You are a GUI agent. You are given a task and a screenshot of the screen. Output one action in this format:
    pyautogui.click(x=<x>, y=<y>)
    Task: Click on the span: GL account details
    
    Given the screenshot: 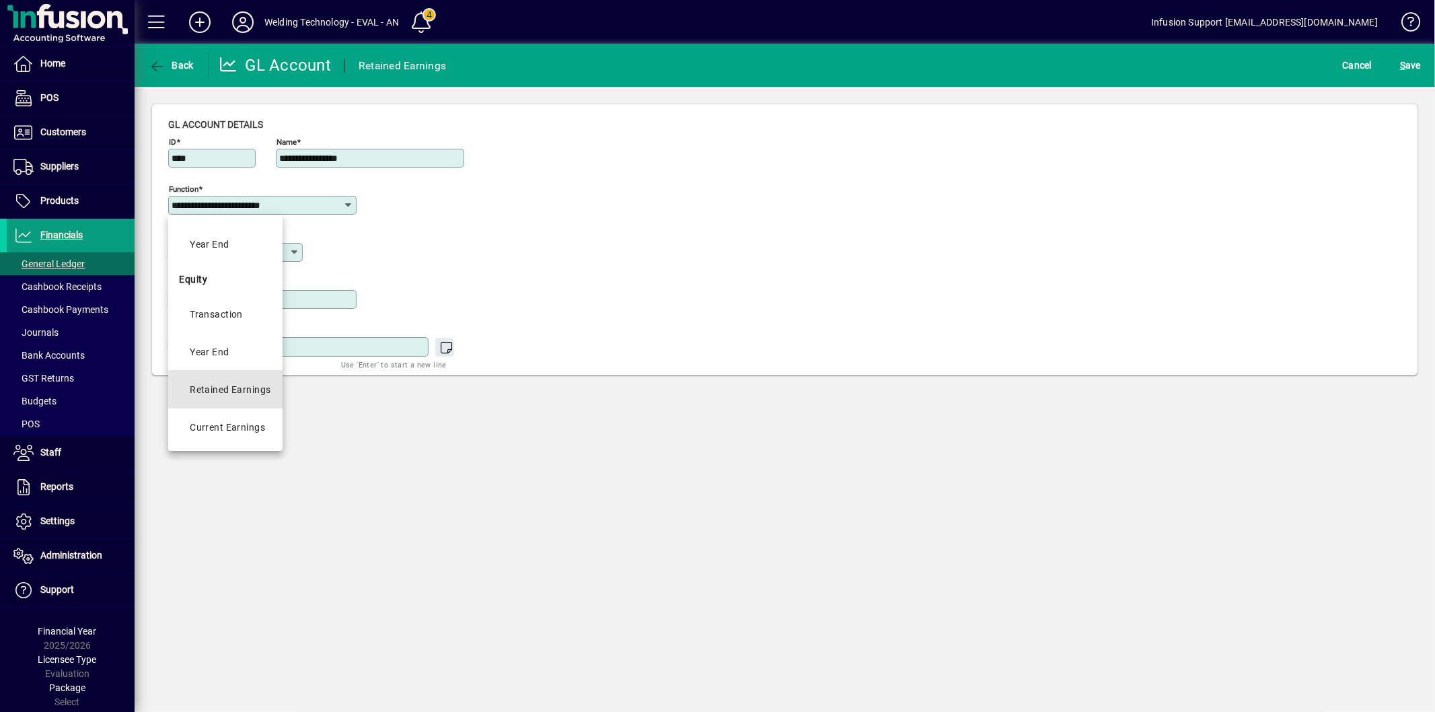 What is the action you would take?
    pyautogui.click(x=215, y=124)
    